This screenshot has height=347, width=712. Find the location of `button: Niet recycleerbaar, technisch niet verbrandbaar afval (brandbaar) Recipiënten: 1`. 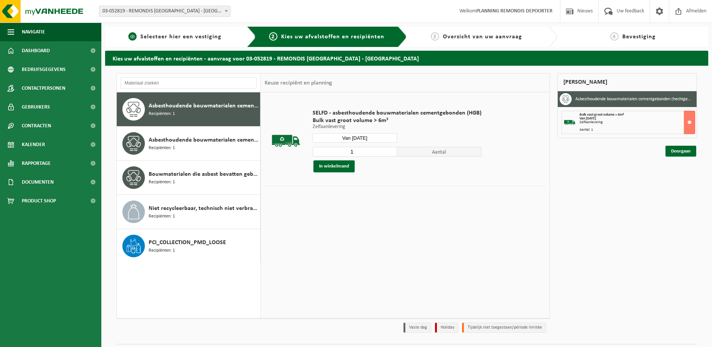

button: Niet recycleerbaar, technisch niet verbrandbaar afval (brandbaar) Recipiënten: 1 is located at coordinates (188, 212).